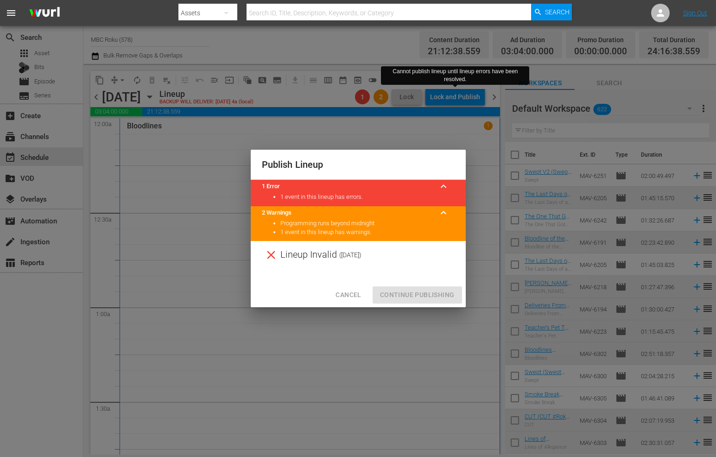  I want to click on span: Search, so click(557, 12).